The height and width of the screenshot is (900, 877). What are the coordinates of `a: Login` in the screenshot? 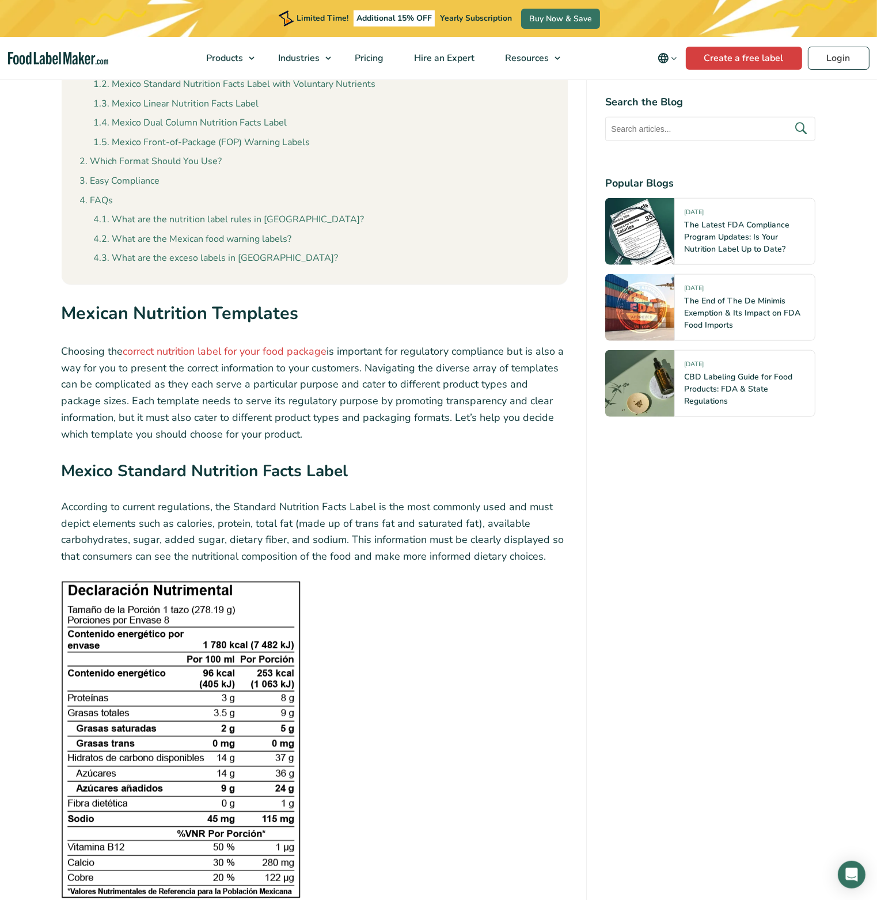 It's located at (838, 58).